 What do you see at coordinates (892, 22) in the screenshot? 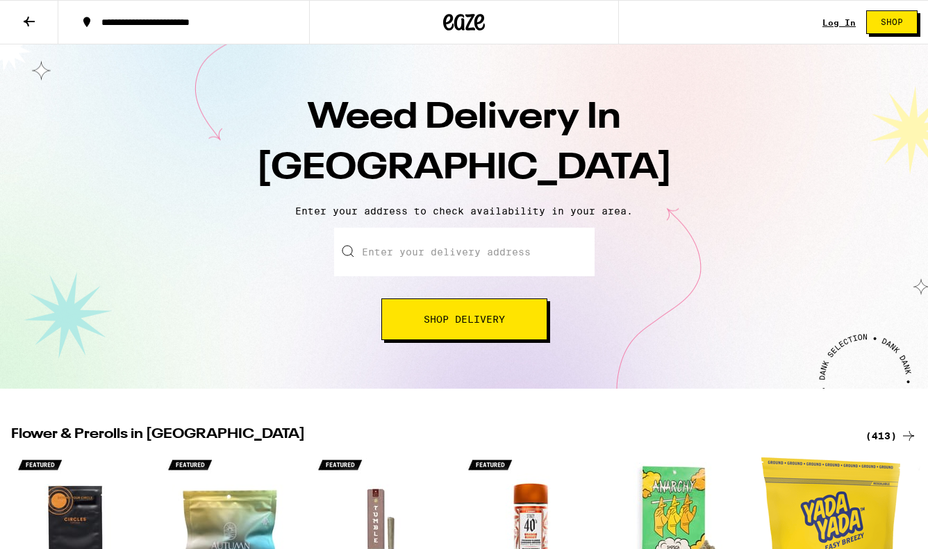
I see `button: Shop` at bounding box center [892, 22].